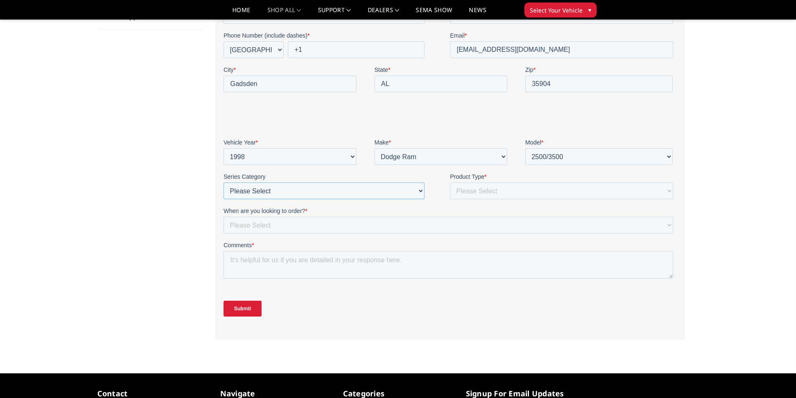  I want to click on span: Product Type, so click(244, 266).